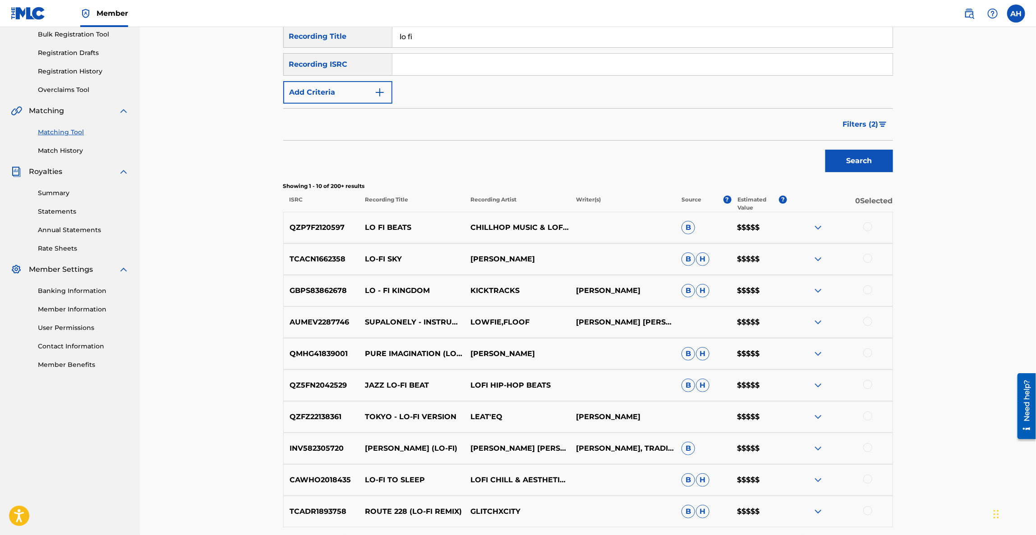 The width and height of the screenshot is (1036, 535). What do you see at coordinates (517, 417) in the screenshot?
I see `p: LEAT'EQ` at bounding box center [517, 417].